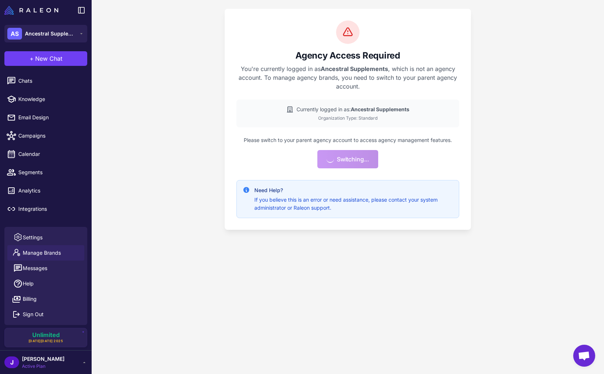 The image size is (604, 374). Describe the element at coordinates (46, 315) in the screenshot. I see `button: Sign Out` at that location.